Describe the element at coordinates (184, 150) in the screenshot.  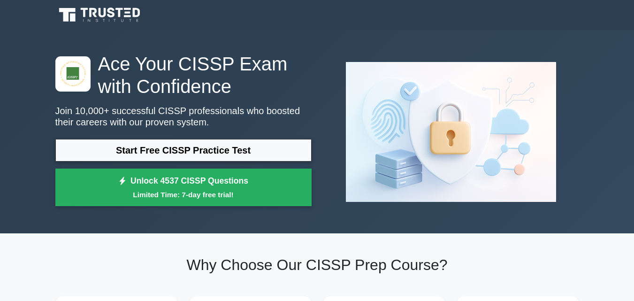
I see `a: Start Free CISSP Practice Test` at that location.